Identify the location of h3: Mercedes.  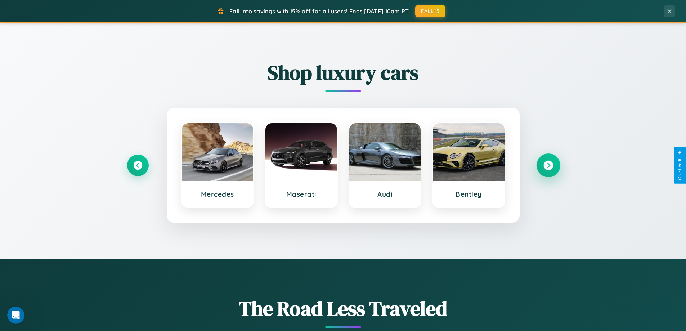
(218, 194).